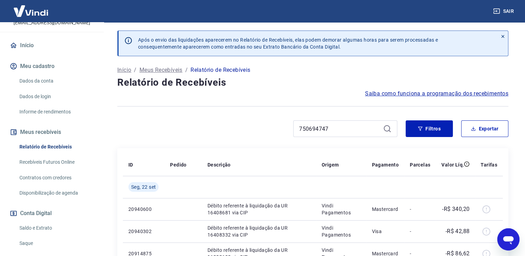 This screenshot has width=525, height=256. What do you see at coordinates (259, 209) in the screenshot?
I see `p: Débito referente à liquidação da UR 16408681 via CIP` at bounding box center [259, 209].